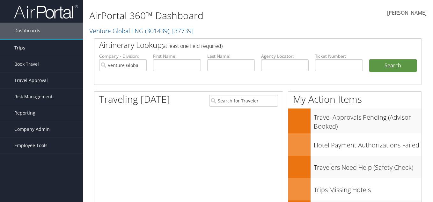 Image resolution: width=433 pixels, height=202 pixels. I want to click on span: Risk Management, so click(34, 97).